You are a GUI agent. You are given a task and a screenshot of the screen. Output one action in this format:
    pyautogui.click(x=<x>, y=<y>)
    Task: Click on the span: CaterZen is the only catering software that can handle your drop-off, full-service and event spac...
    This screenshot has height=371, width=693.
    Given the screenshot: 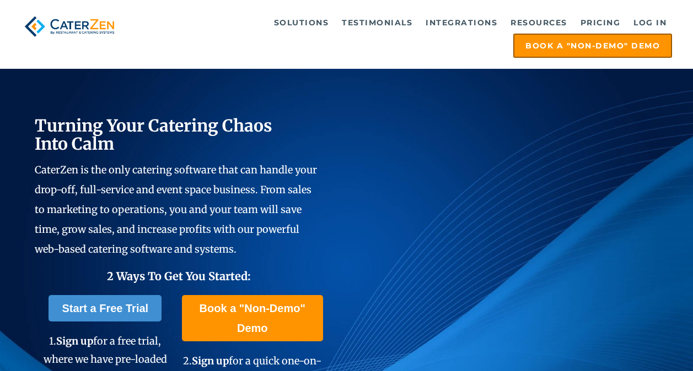 What is the action you would take?
    pyautogui.click(x=176, y=209)
    